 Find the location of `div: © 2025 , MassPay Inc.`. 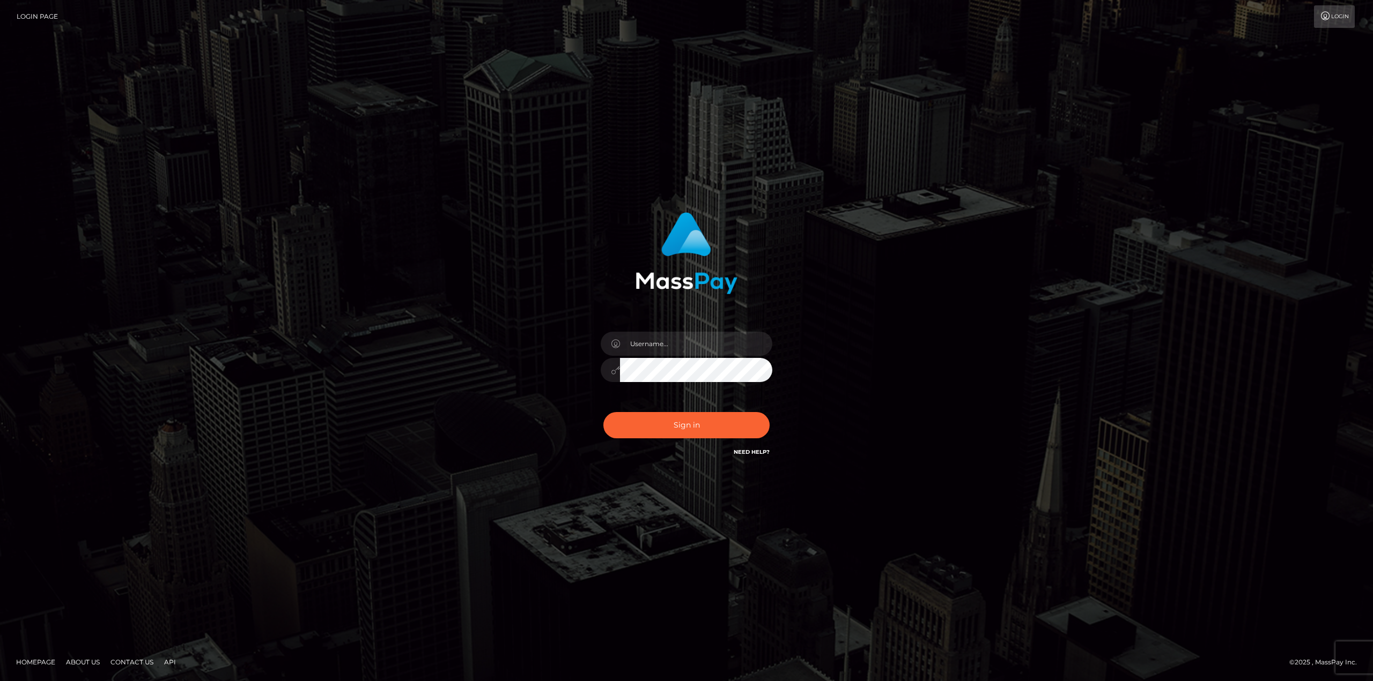

div: © 2025 , MassPay Inc. is located at coordinates (1326, 663).